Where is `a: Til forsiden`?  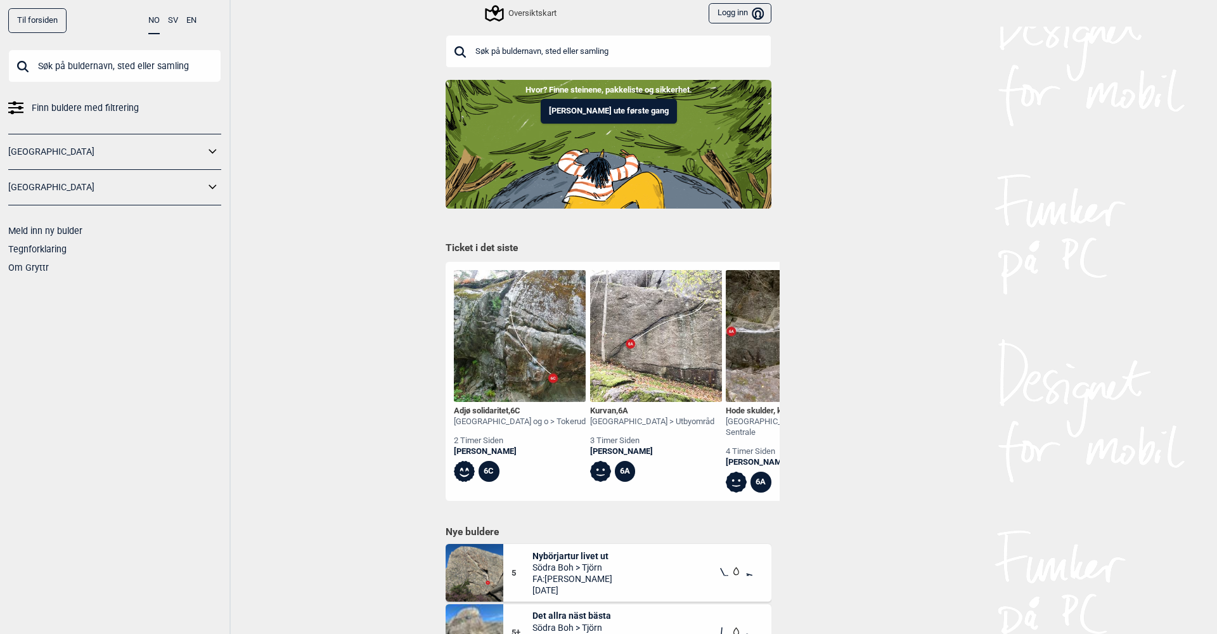 a: Til forsiden is located at coordinates (37, 20).